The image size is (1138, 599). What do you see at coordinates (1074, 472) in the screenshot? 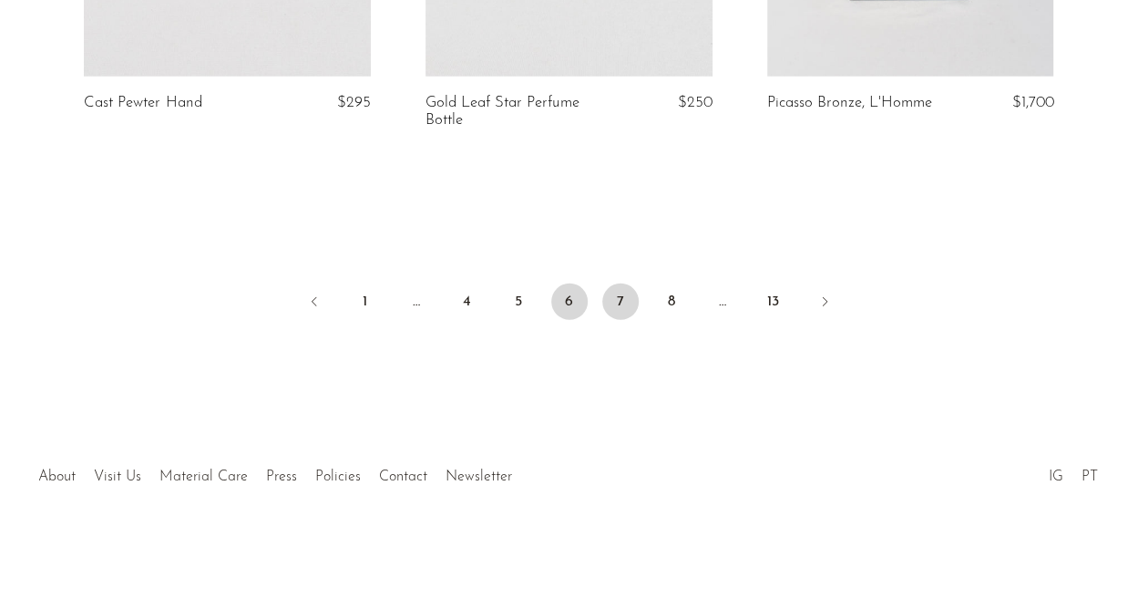
I see `ul: Social Medias` at bounding box center [1074, 472].